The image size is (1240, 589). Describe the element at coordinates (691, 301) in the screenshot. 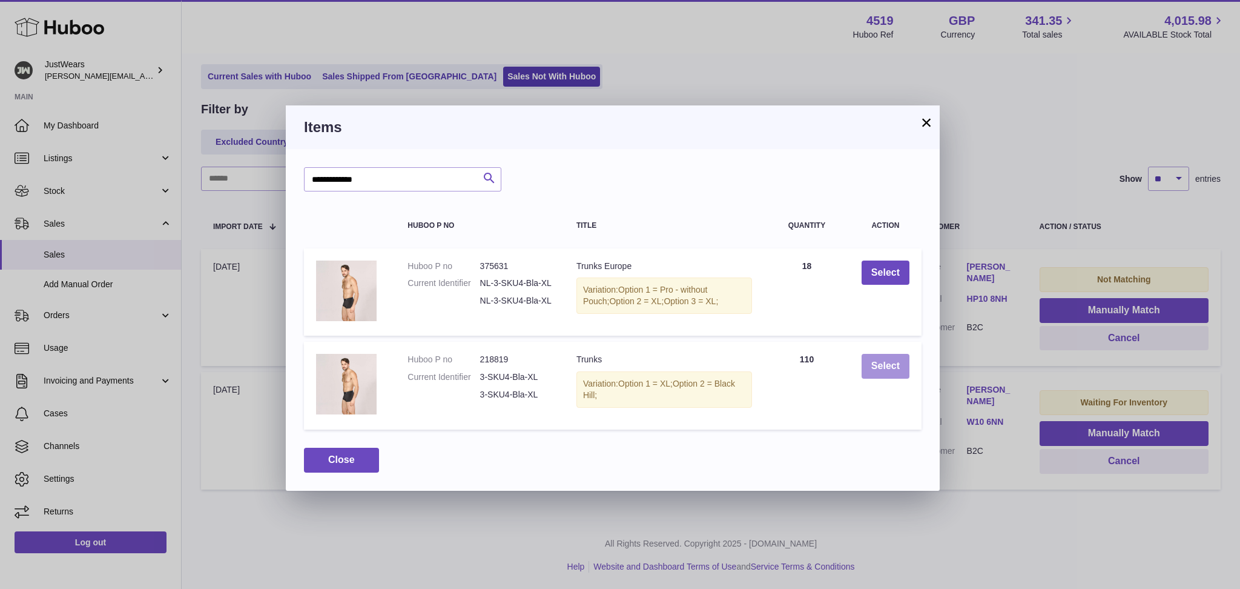

I see `span: Option 3 = XL;` at that location.